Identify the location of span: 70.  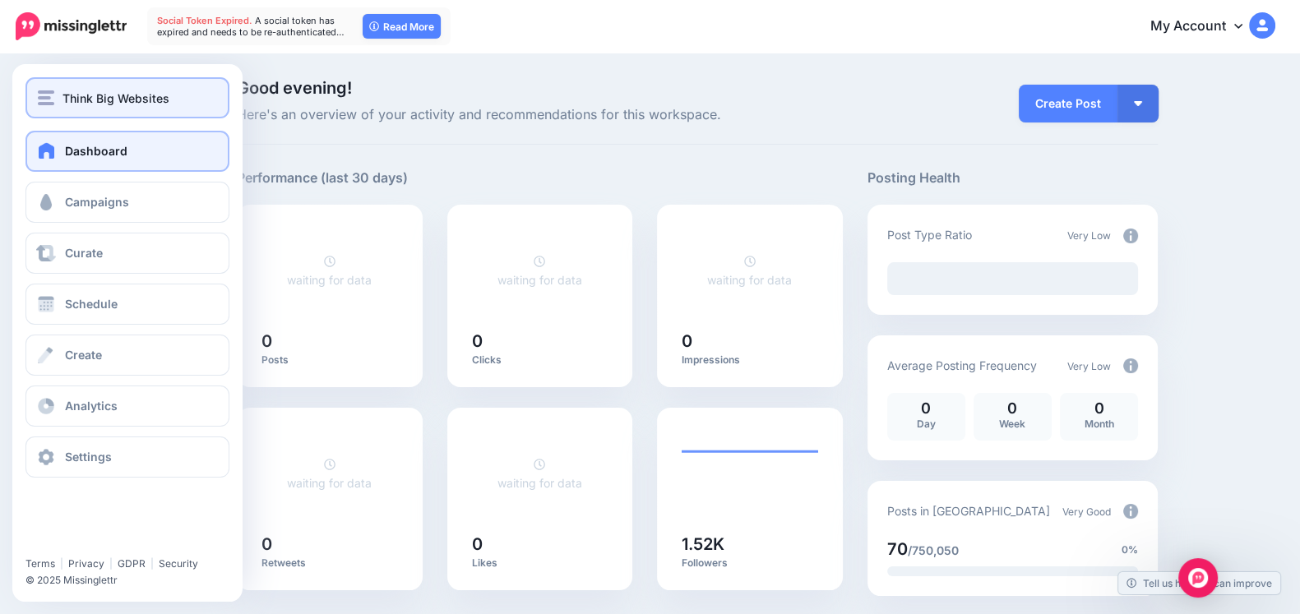
(897, 549).